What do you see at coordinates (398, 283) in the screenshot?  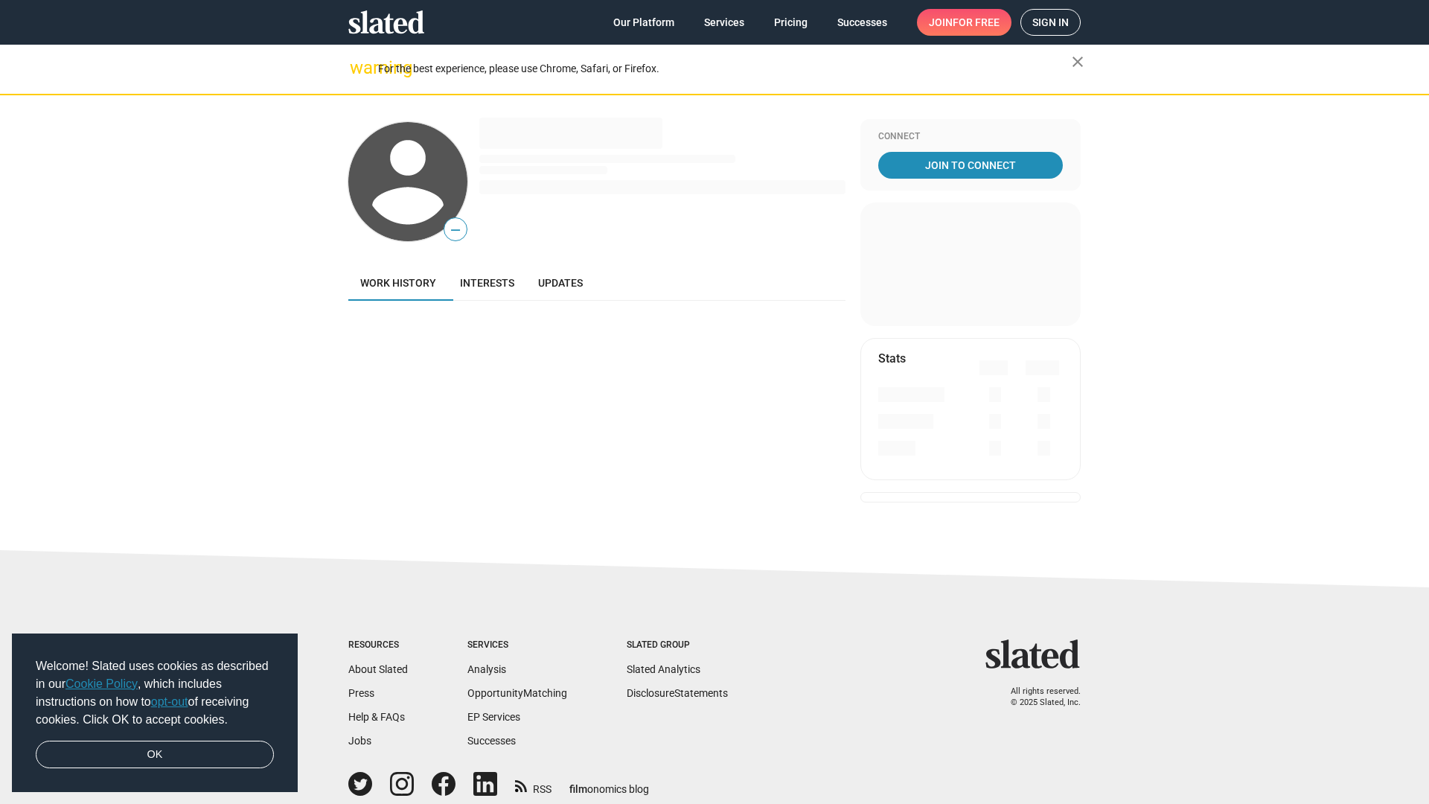 I see `span: Work history` at bounding box center [398, 283].